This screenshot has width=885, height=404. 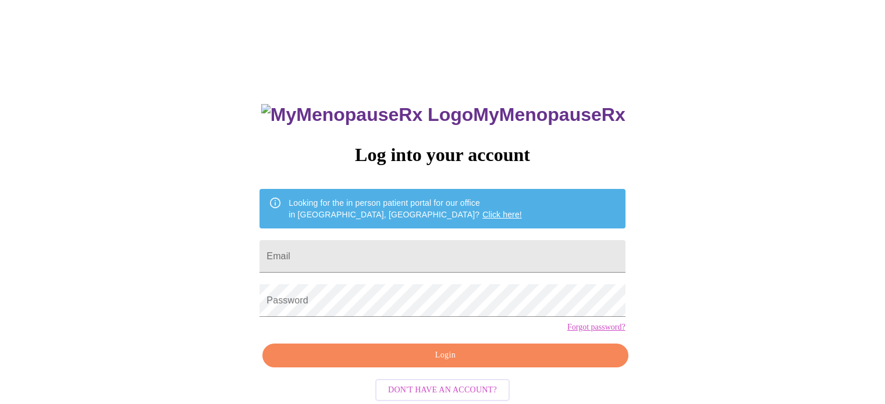 What do you see at coordinates (442, 390) in the screenshot?
I see `span: Don't have an account?` at bounding box center [442, 390].